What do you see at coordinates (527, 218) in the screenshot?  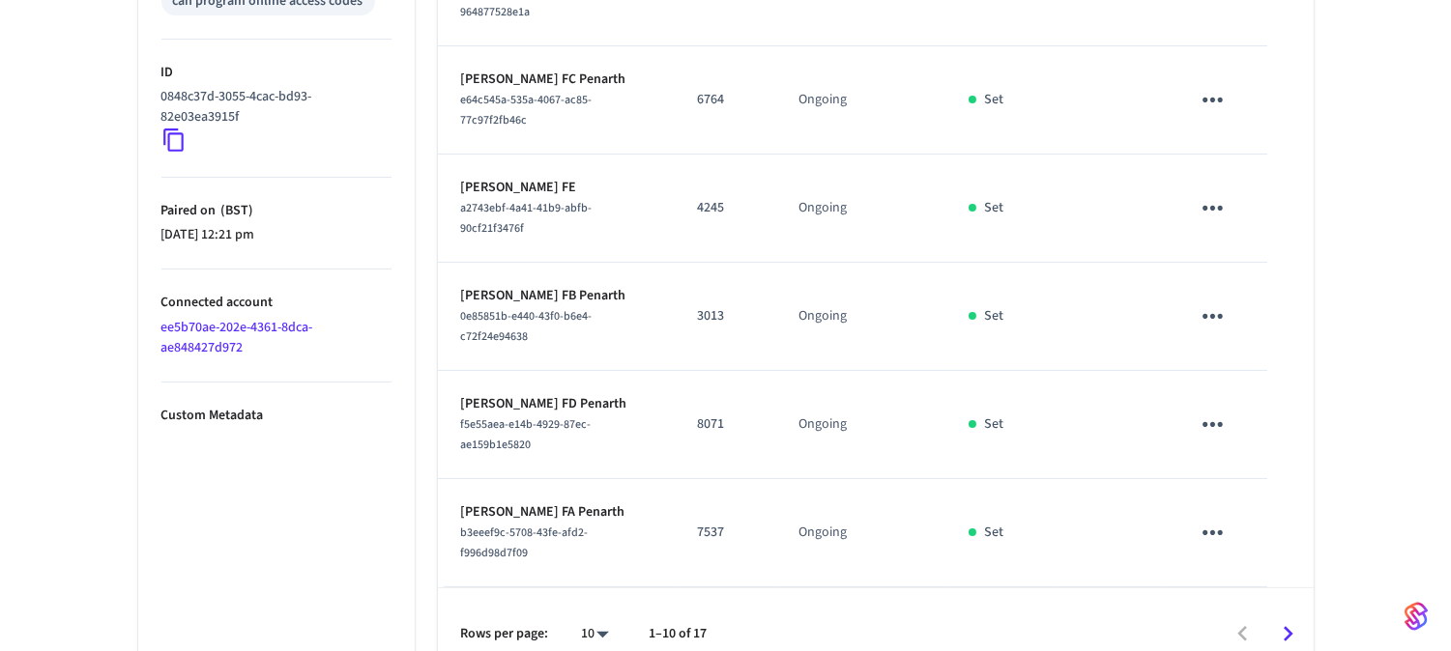 I see `span: a2743ebf-4a41-41b9-abfb-90cf21f3476f` at bounding box center [527, 218].